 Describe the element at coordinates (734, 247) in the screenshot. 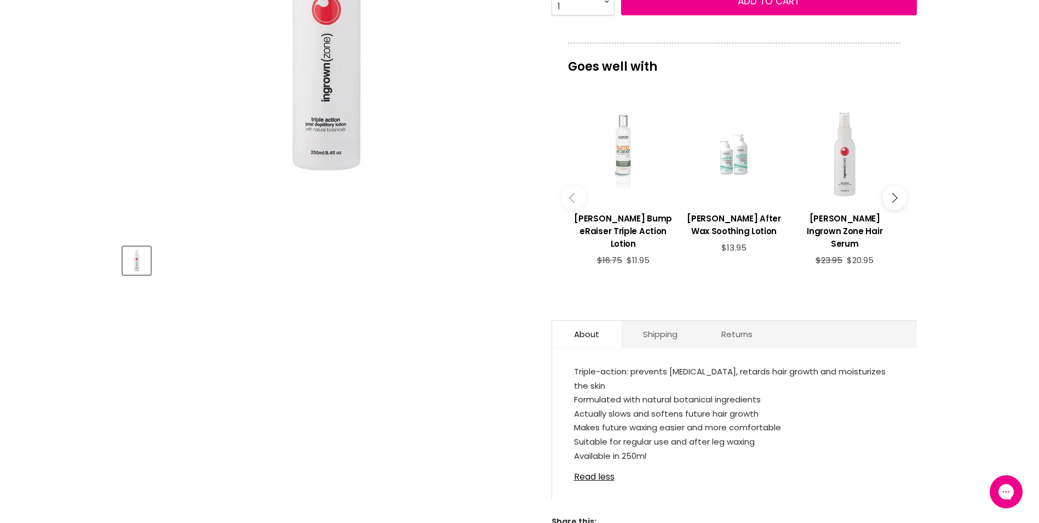

I see `span: $13.95` at that location.